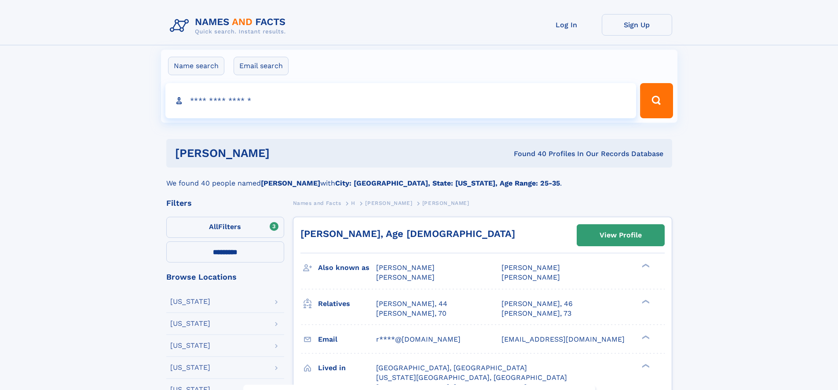 This screenshot has width=838, height=390. Describe the element at coordinates (347, 304) in the screenshot. I see `h3: Relatives` at that location.